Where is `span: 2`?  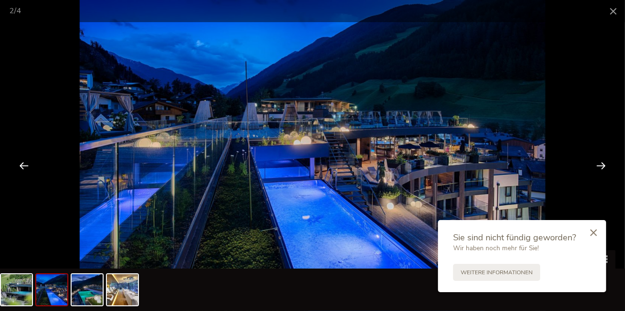 span: 2 is located at coordinates (12, 11).